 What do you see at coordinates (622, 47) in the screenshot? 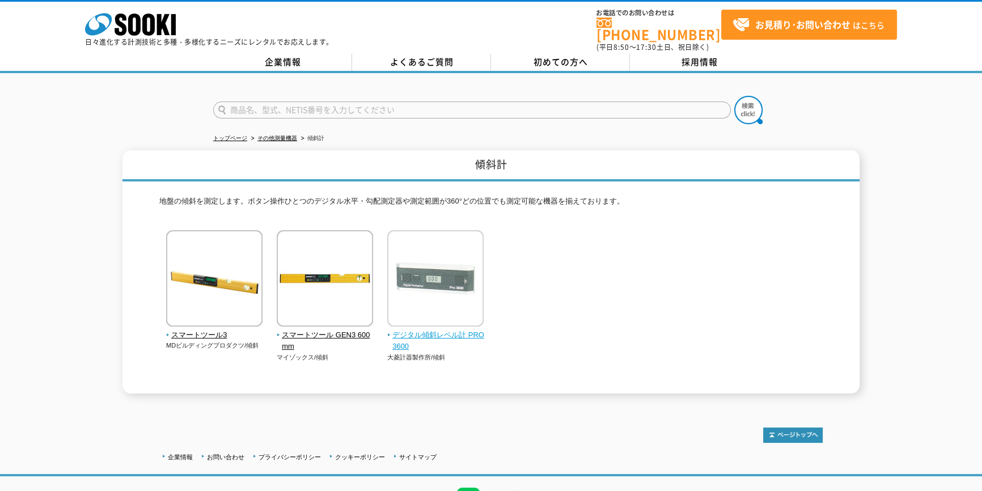
I see `span: 8:50` at bounding box center [622, 47].